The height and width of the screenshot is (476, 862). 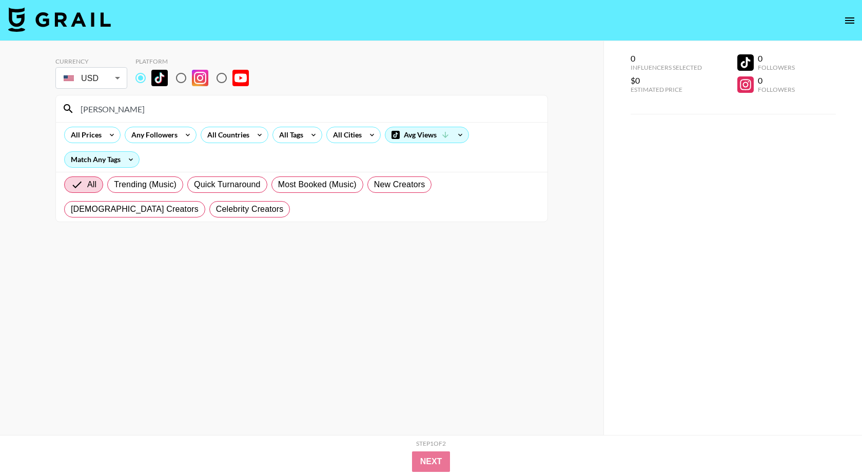 I want to click on span: Most Booked (Music), so click(x=317, y=185).